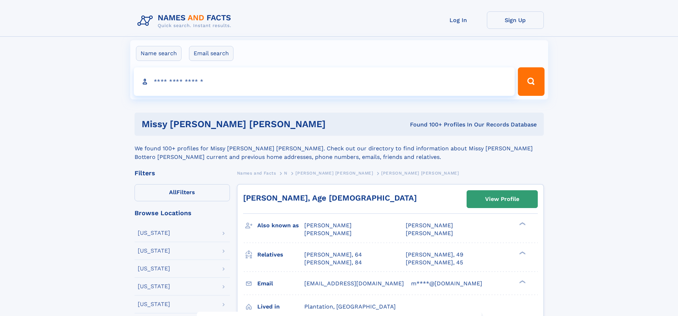 The image size is (678, 316). Describe the element at coordinates (286, 173) in the screenshot. I see `span: N` at that location.